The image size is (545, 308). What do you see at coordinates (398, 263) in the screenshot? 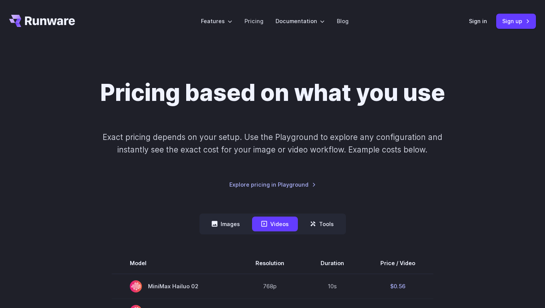
I see `th: Price / Video` at bounding box center [398, 263].